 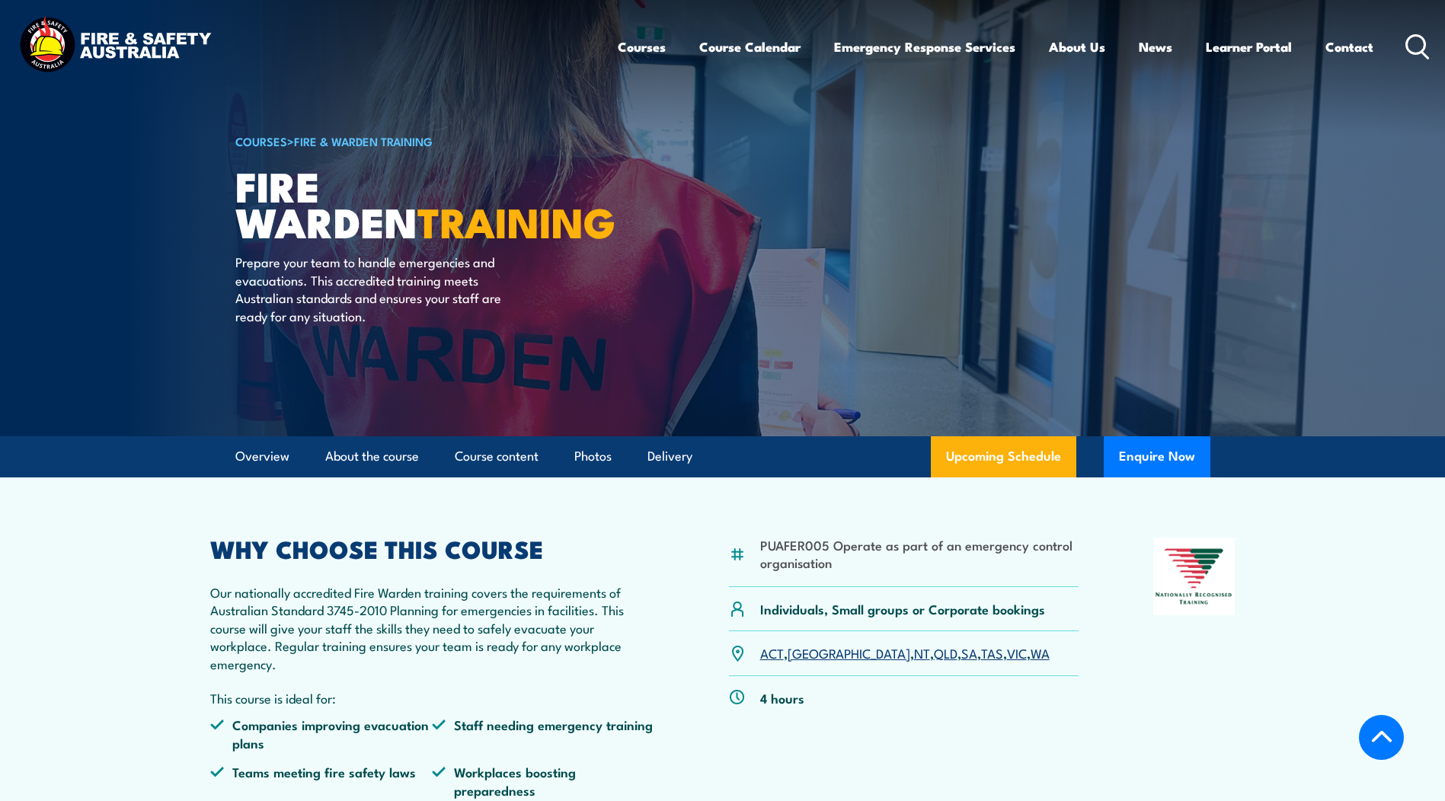 I want to click on a: Delivery, so click(x=669, y=456).